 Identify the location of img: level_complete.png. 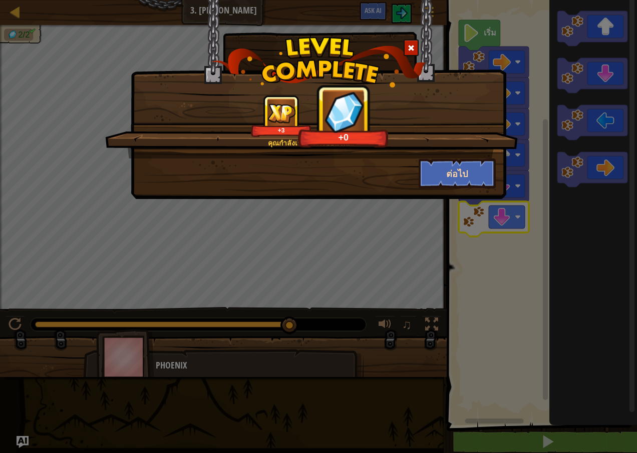
(318, 62).